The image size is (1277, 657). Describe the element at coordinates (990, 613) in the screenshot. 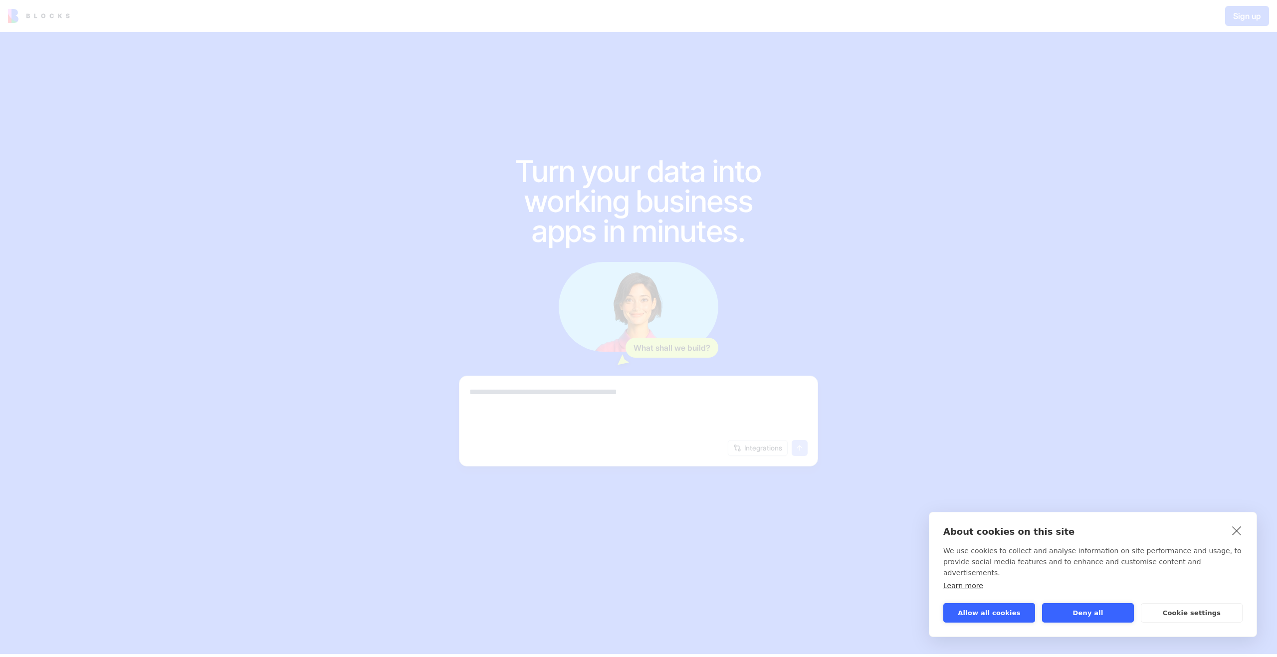

I see `button: Allow all cookies` at that location.